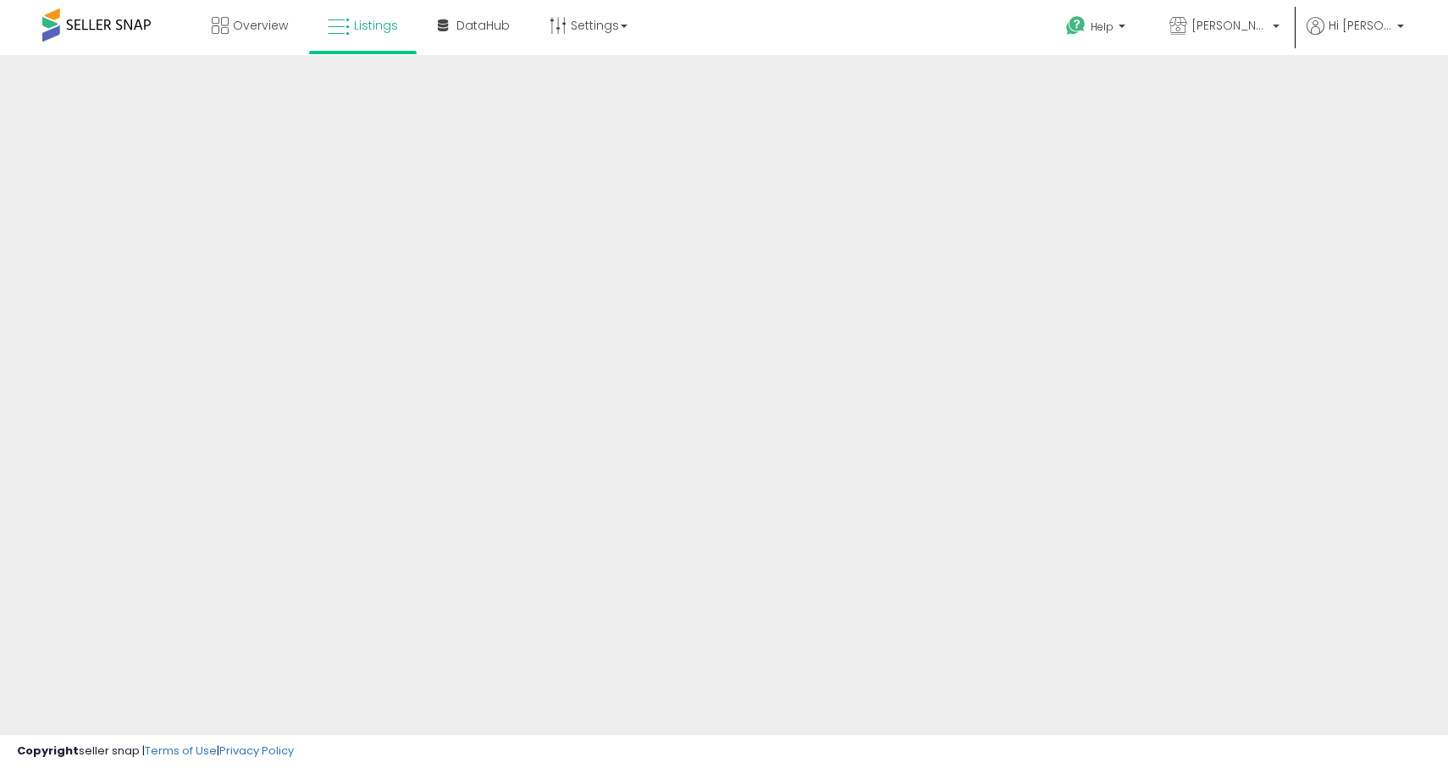 This screenshot has width=1448, height=768. I want to click on span: Help, so click(1101, 26).